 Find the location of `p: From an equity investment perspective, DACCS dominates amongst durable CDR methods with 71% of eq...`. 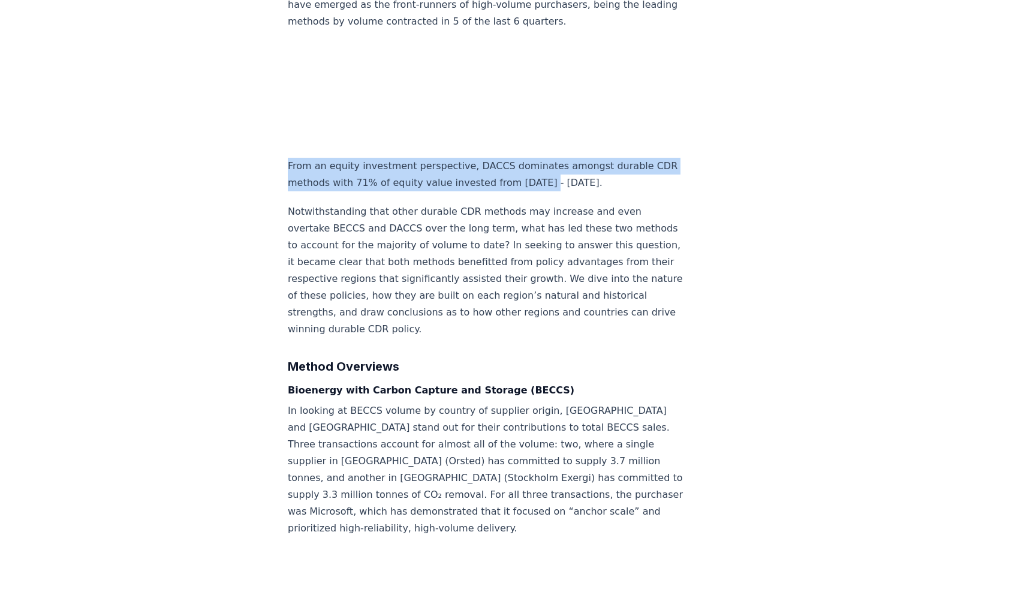

p: From an equity investment perspective, DACCS dominates amongst durable CDR methods with 71% of eq... is located at coordinates (486, 175).